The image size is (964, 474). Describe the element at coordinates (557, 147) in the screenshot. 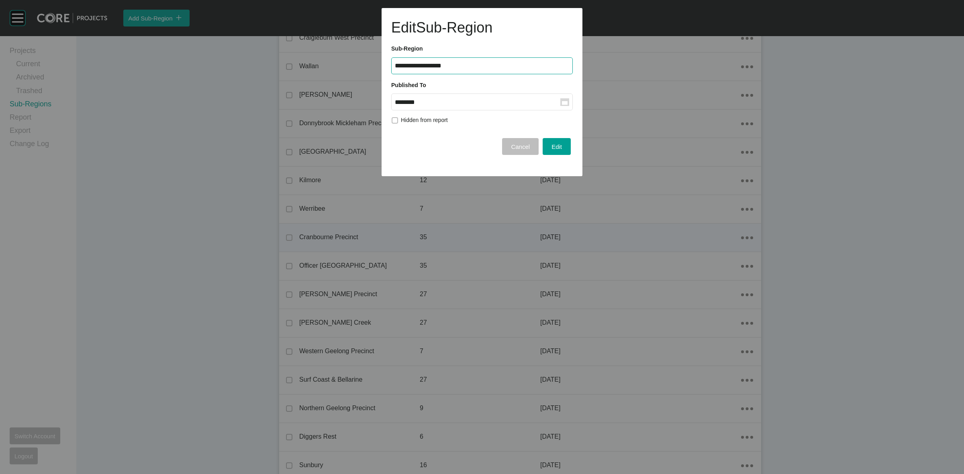

I see `button: Edit` at that location.